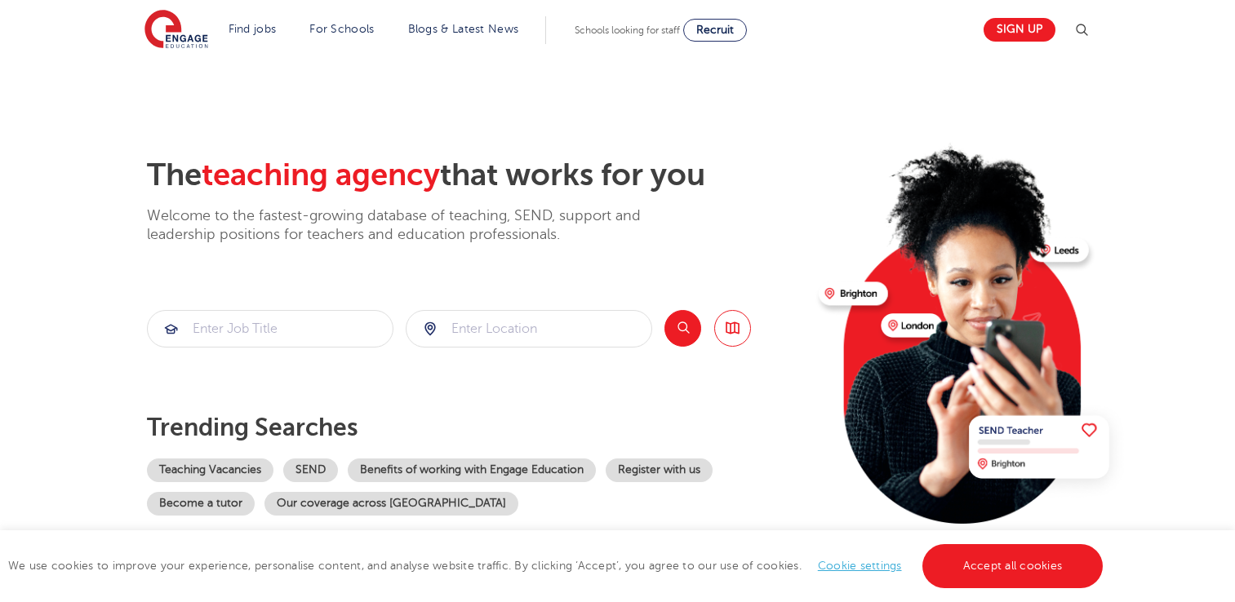  Describe the element at coordinates (658, 470) in the screenshot. I see `a: Register with us` at that location.